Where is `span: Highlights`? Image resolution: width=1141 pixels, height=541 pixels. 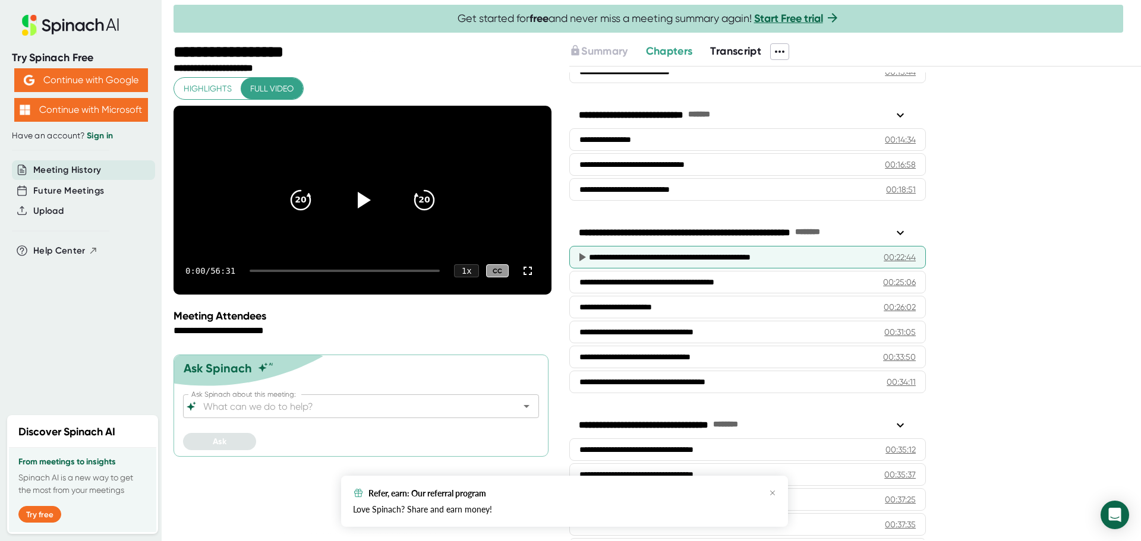
span: Highlights is located at coordinates (207, 89).